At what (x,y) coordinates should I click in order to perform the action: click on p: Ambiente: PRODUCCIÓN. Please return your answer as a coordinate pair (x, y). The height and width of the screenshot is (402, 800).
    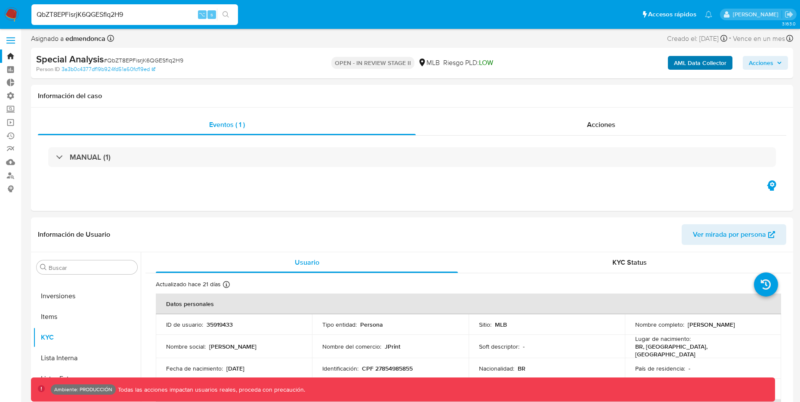
    Looking at the image, I should click on (83, 389).